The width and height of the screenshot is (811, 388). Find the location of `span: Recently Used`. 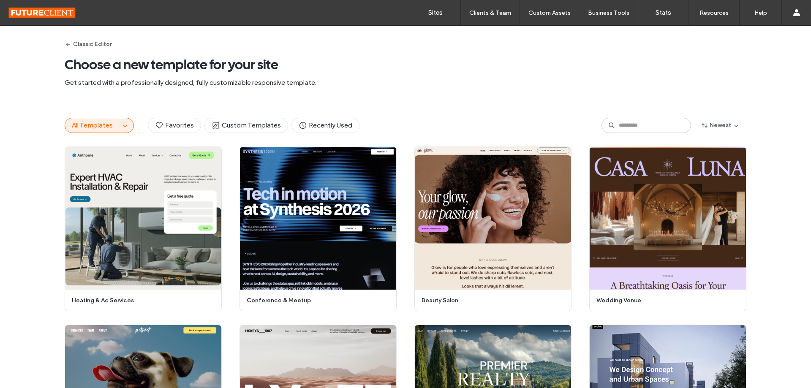

span: Recently Used is located at coordinates (325, 125).